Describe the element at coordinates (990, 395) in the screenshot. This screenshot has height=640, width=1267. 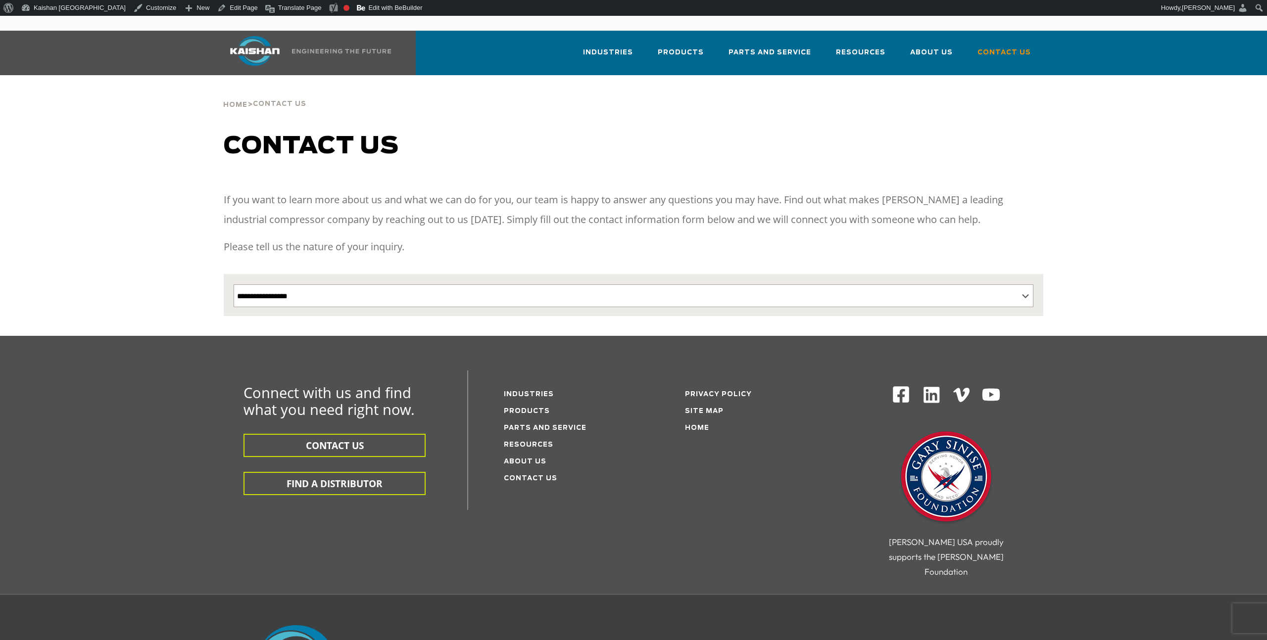
I see `img: Youtube` at that location.